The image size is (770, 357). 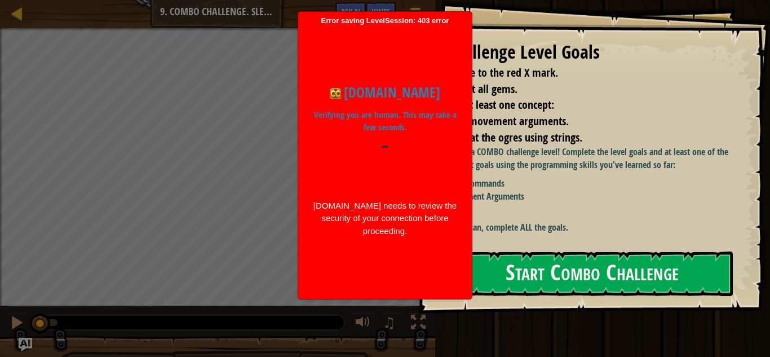 What do you see at coordinates (516, 137) in the screenshot?
I see `span: Defeat the ogres using strings.` at bounding box center [516, 137].